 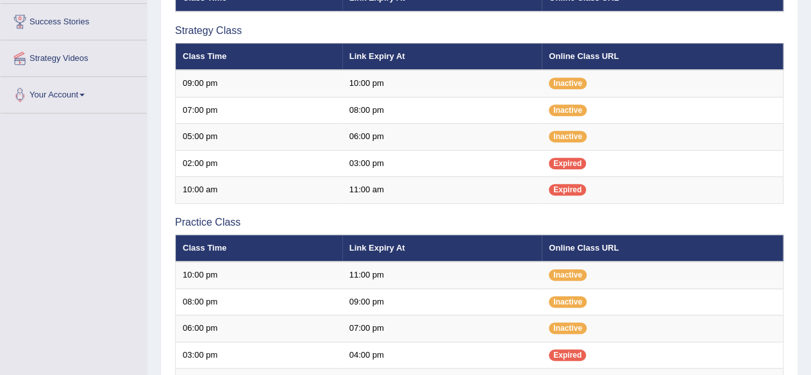 What do you see at coordinates (259, 137) in the screenshot?
I see `td: 05:00 pm` at bounding box center [259, 137].